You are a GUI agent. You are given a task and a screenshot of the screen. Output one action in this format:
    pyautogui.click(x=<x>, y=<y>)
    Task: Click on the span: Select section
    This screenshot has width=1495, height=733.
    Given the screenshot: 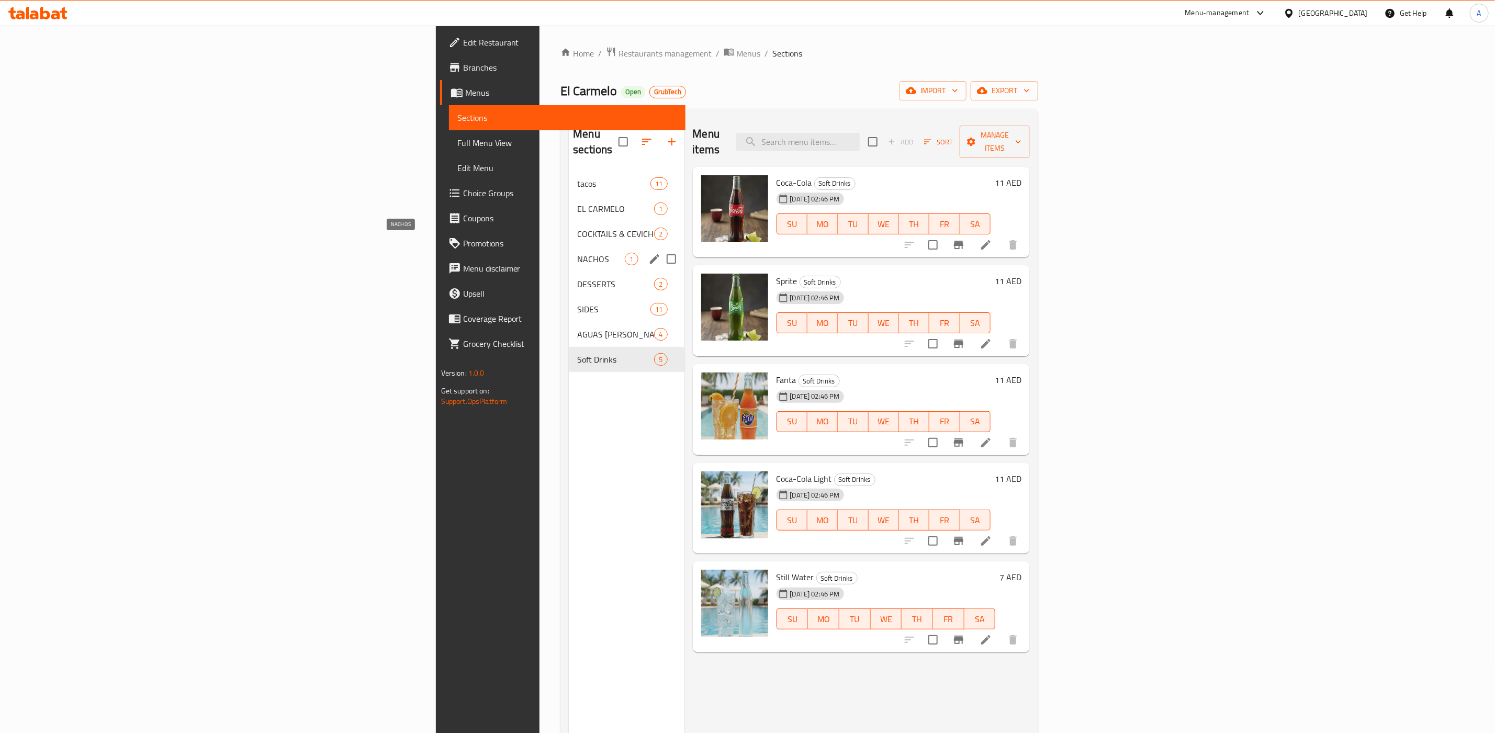 What is the action you would take?
    pyautogui.click(x=873, y=142)
    